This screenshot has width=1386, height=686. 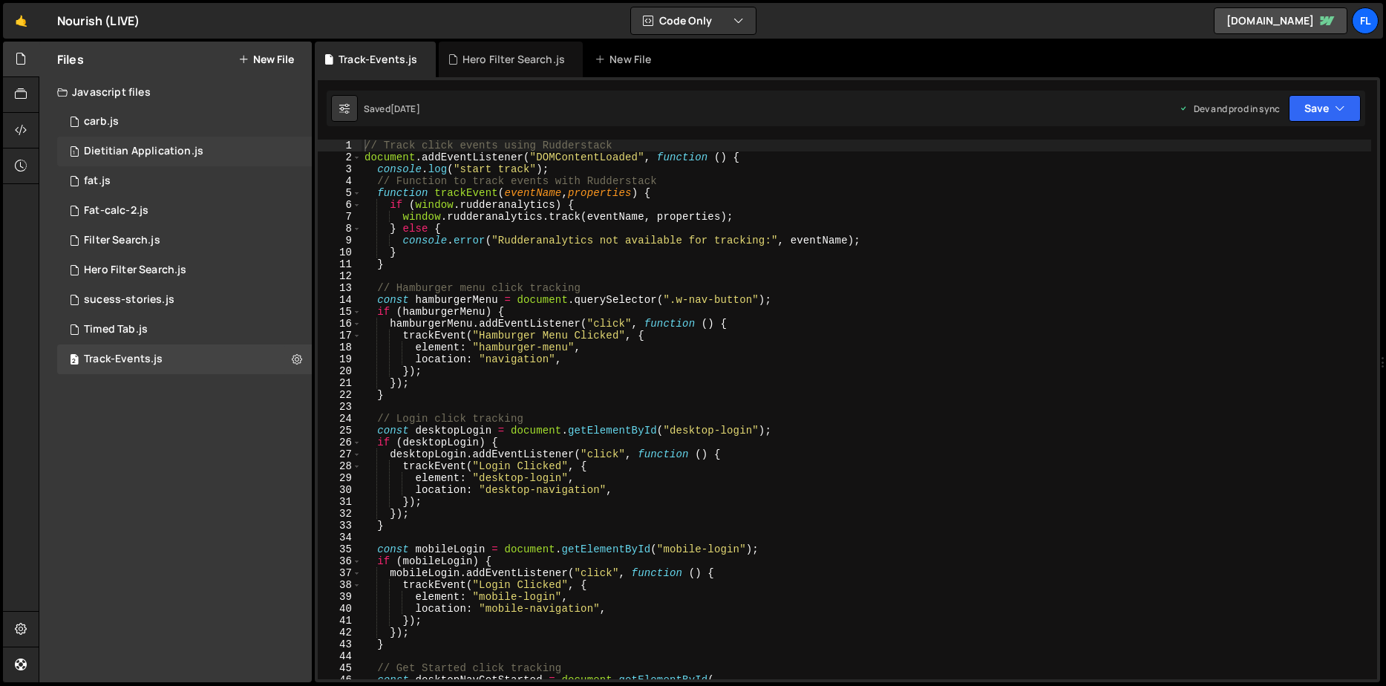 I want to click on div: 7002/36051.js, so click(x=184, y=359).